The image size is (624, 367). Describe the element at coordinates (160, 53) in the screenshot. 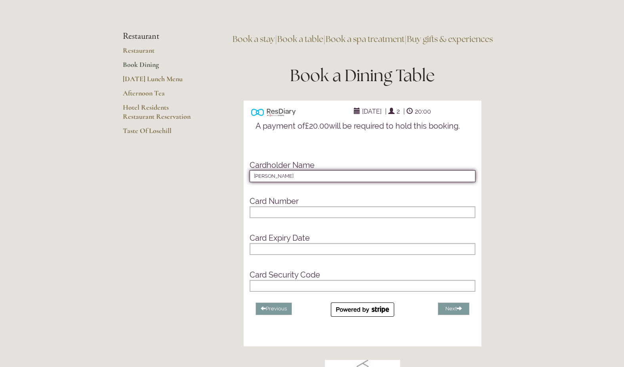

I see `a: Restaurant` at that location.